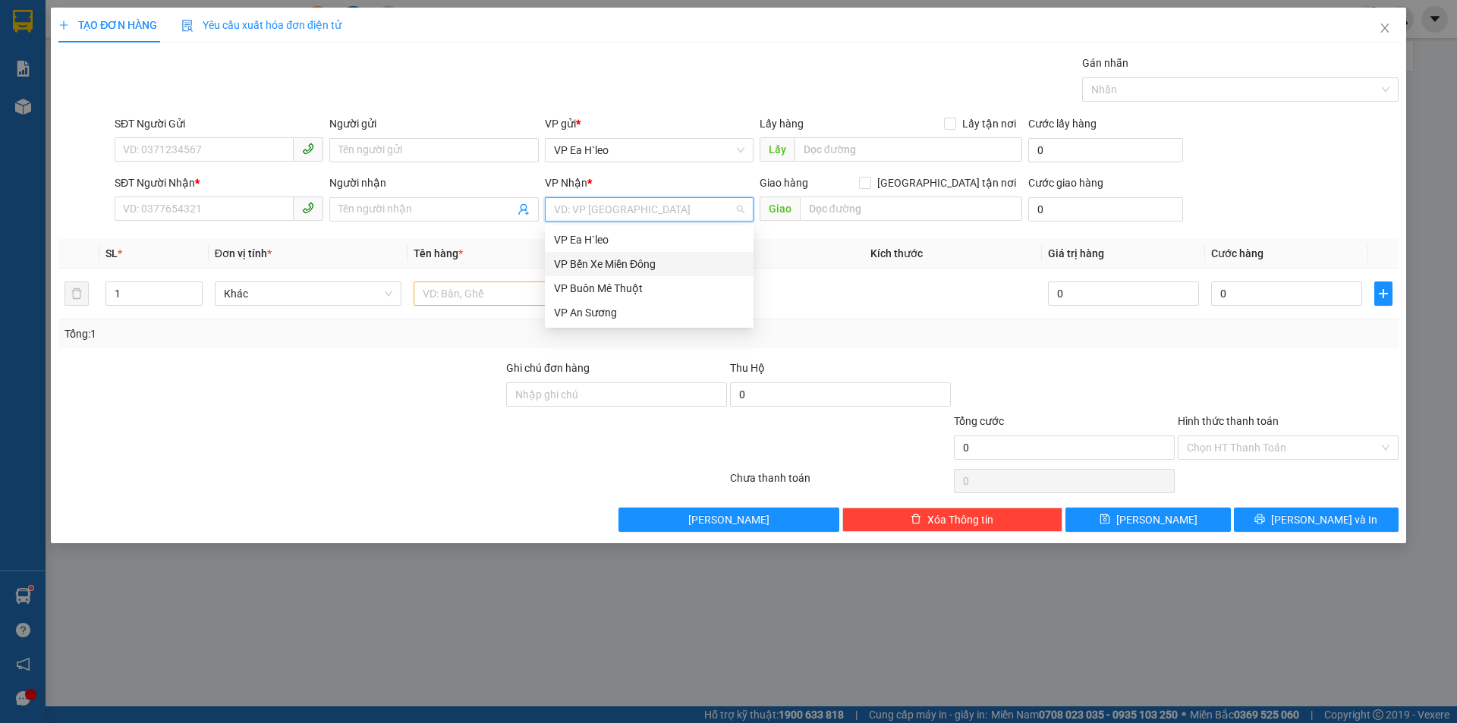  I want to click on div: VP Bến Xe Miền Đông, so click(649, 264).